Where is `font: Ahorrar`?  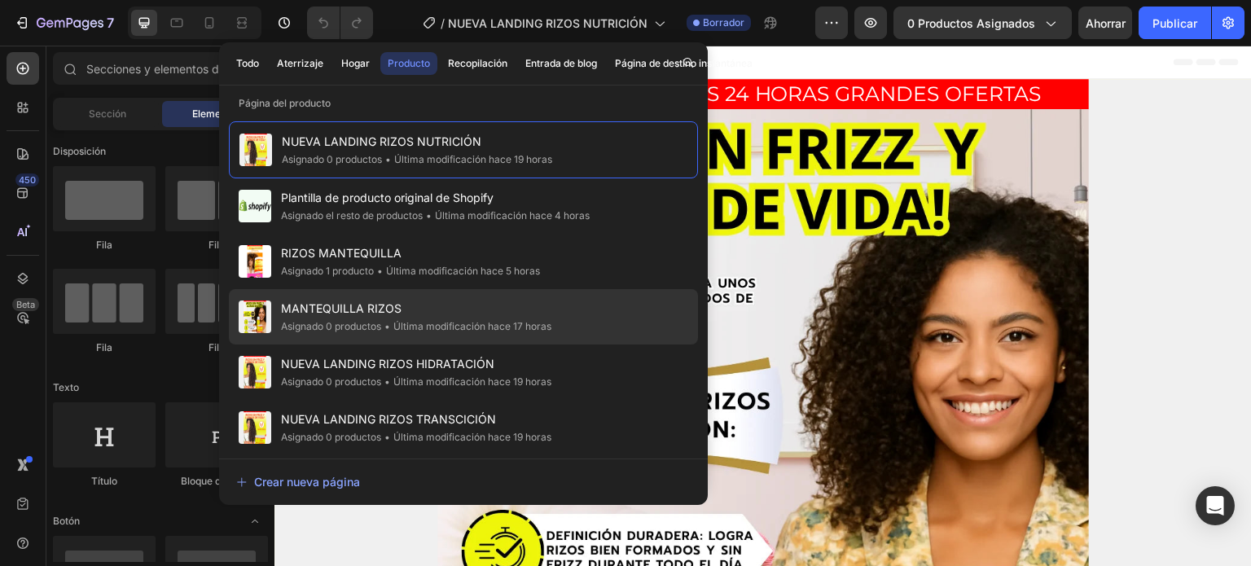
font: Ahorrar is located at coordinates (1105, 23).